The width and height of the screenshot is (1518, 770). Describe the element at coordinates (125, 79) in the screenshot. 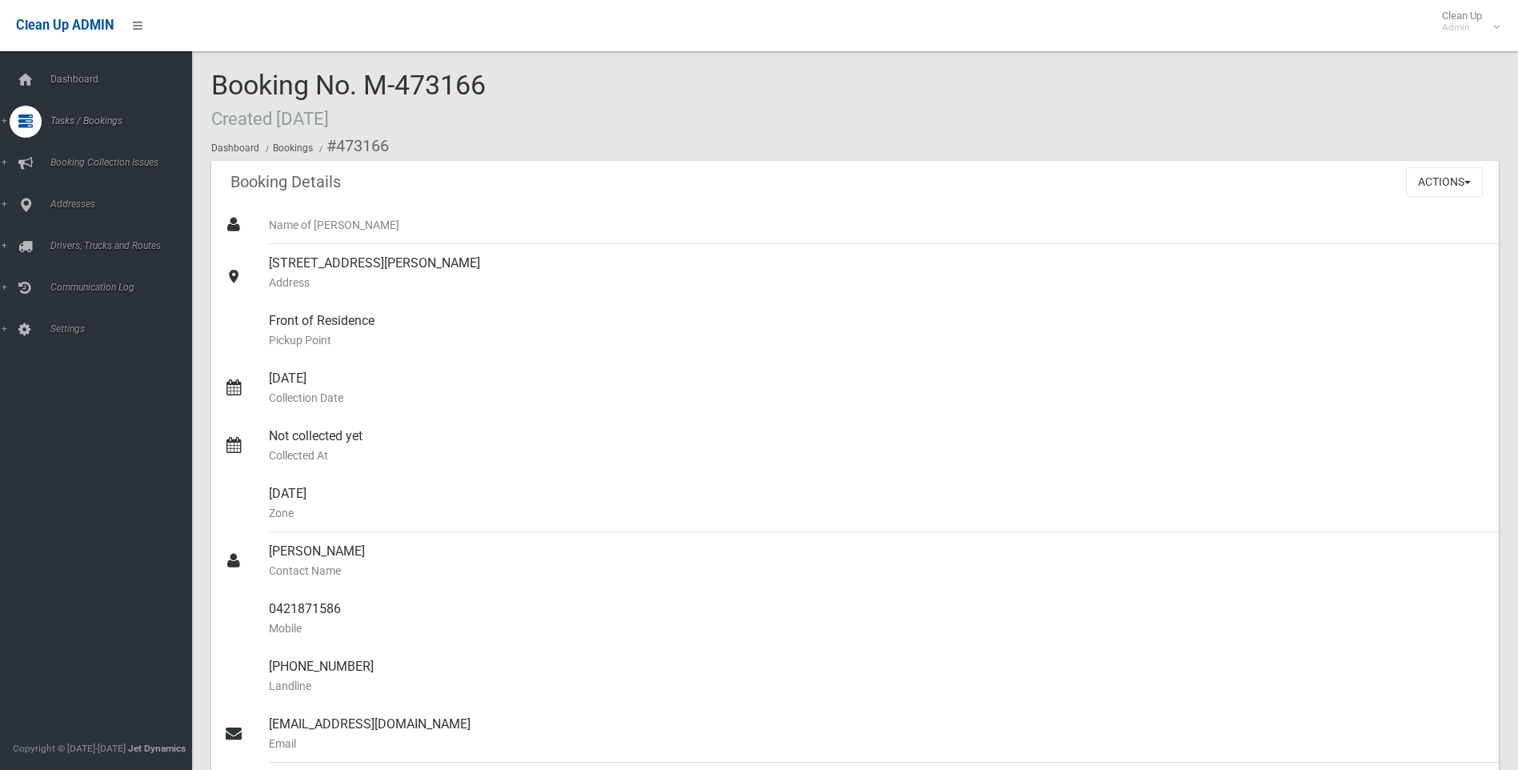

I see `span: Dashboard` at that location.